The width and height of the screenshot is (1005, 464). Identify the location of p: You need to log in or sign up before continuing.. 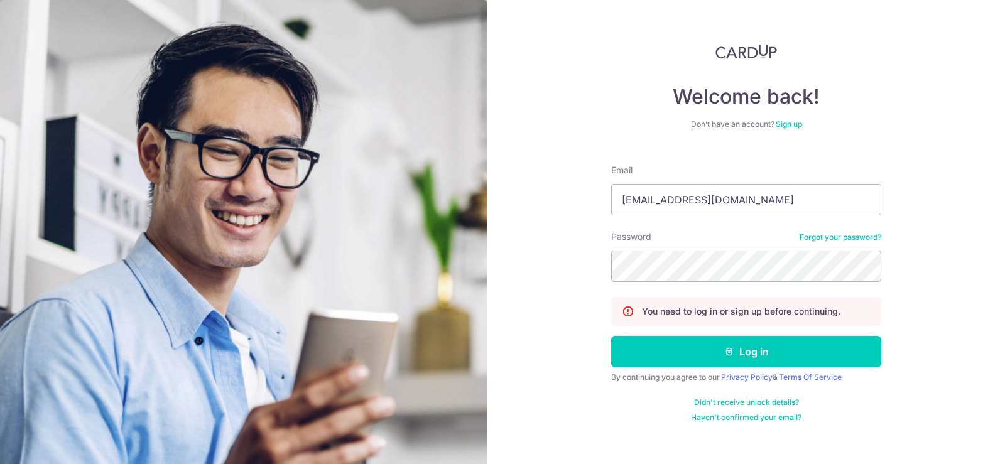
(741, 312).